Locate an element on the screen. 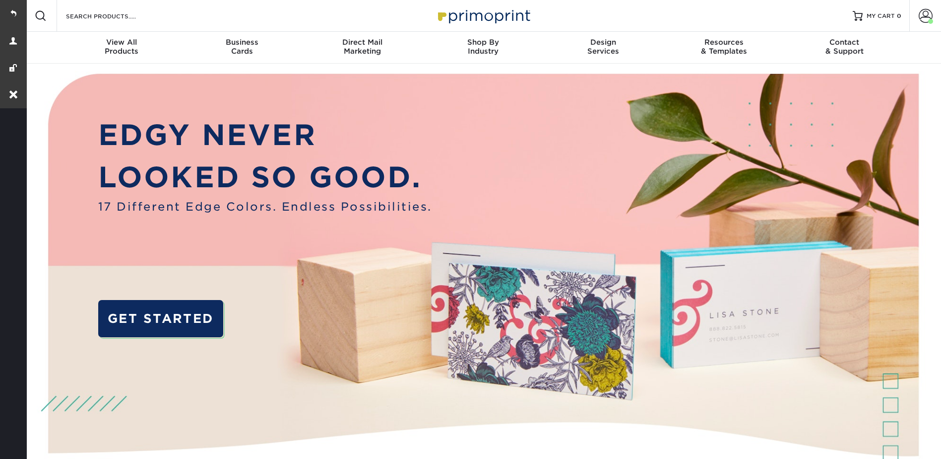  span: Contact is located at coordinates (845, 42).